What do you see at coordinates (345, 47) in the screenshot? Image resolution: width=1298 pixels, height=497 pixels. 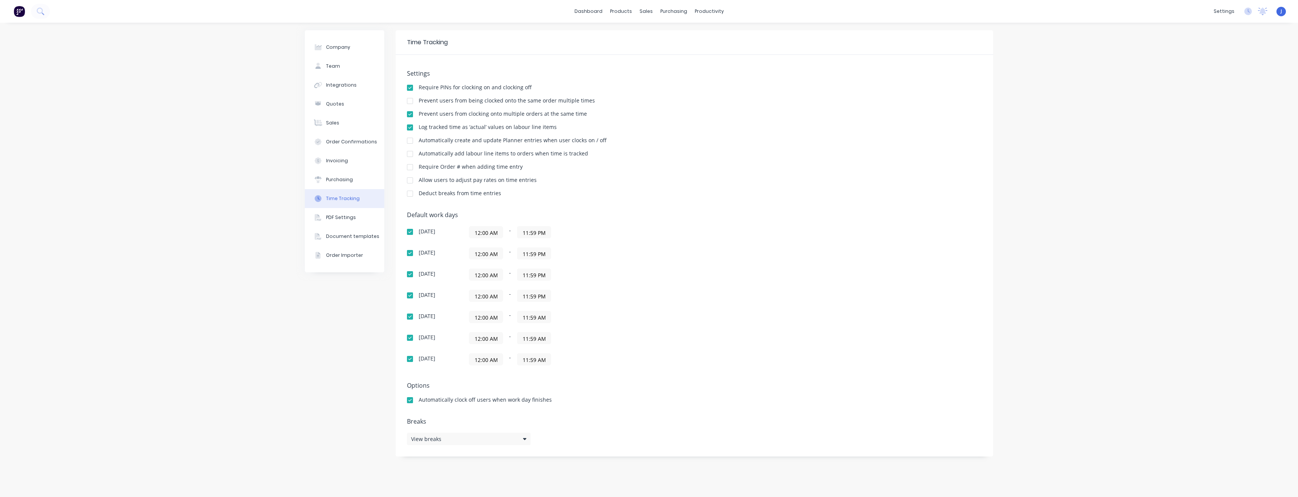 I see `button: Company` at bounding box center [345, 47].